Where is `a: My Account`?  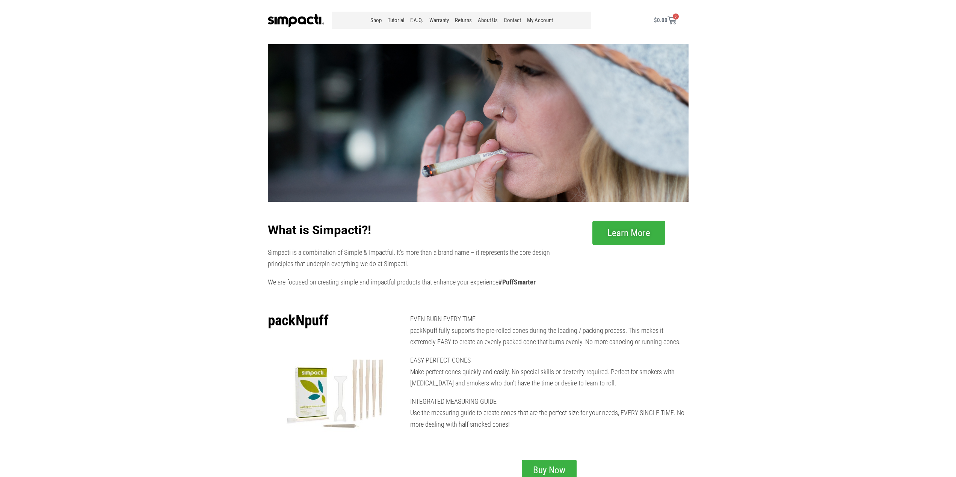 a: My Account is located at coordinates (540, 20).